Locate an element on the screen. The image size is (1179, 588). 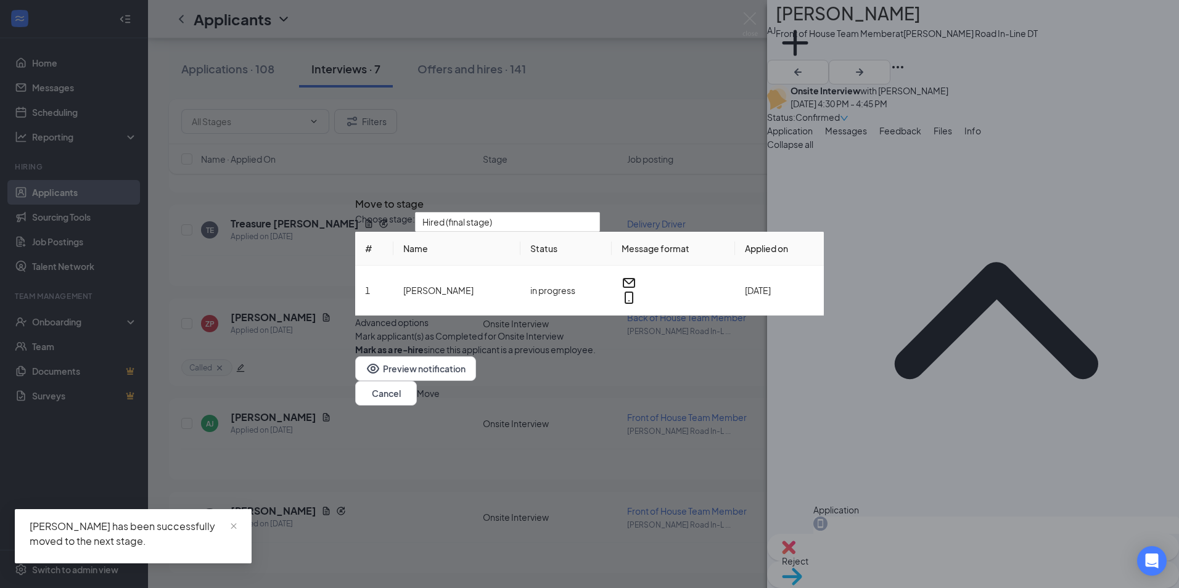
div: Advanced options is located at coordinates (590, 323).